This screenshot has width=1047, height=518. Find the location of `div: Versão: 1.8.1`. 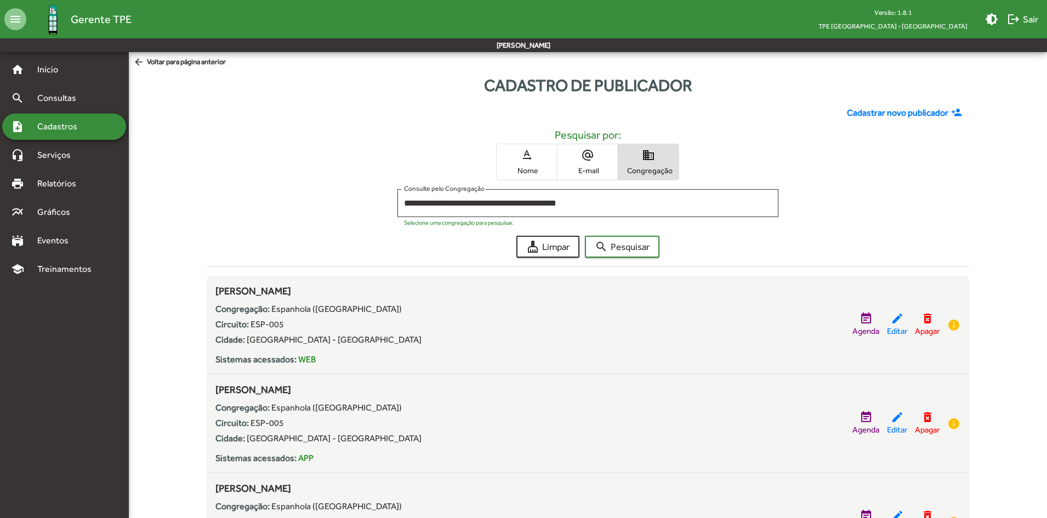

div: Versão: 1.8.1 is located at coordinates (893, 12).